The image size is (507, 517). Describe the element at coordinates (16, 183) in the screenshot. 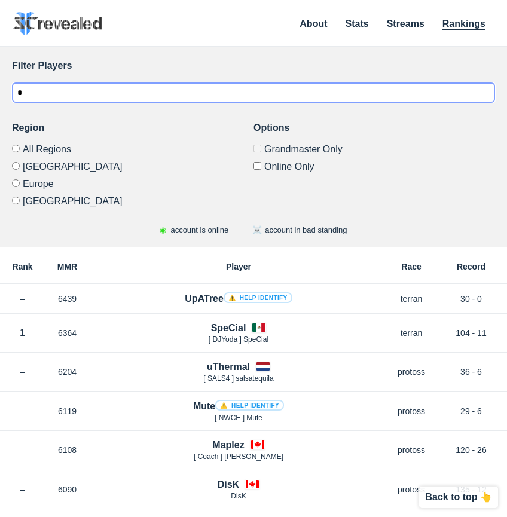

I see `input: Europe` at that location.